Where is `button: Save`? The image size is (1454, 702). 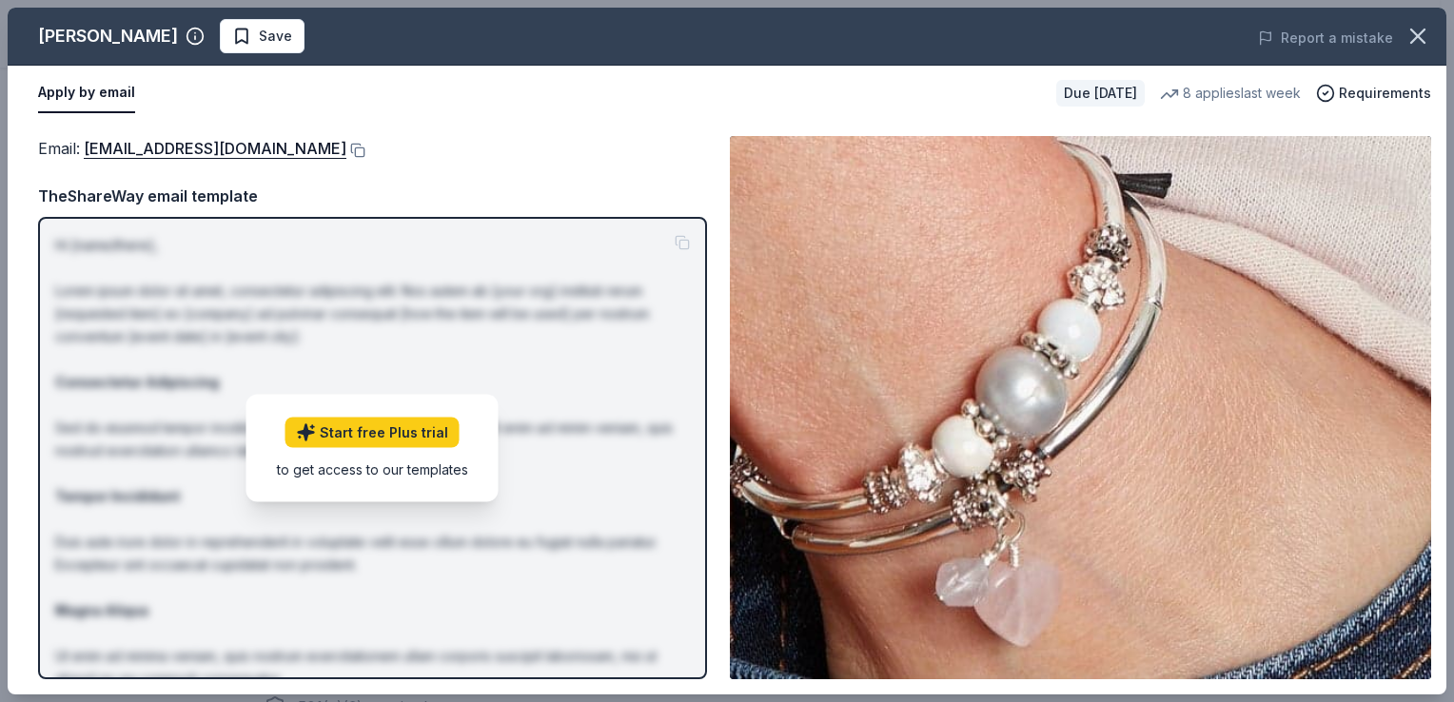 button: Save is located at coordinates (262, 36).